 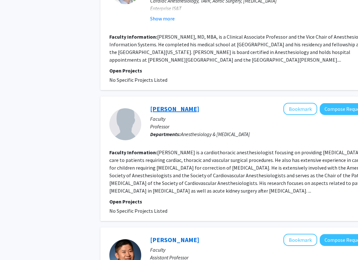 What do you see at coordinates (300, 109) in the screenshot?
I see `button: Add Jacob Raphael to Bookmarks` at bounding box center [300, 109].